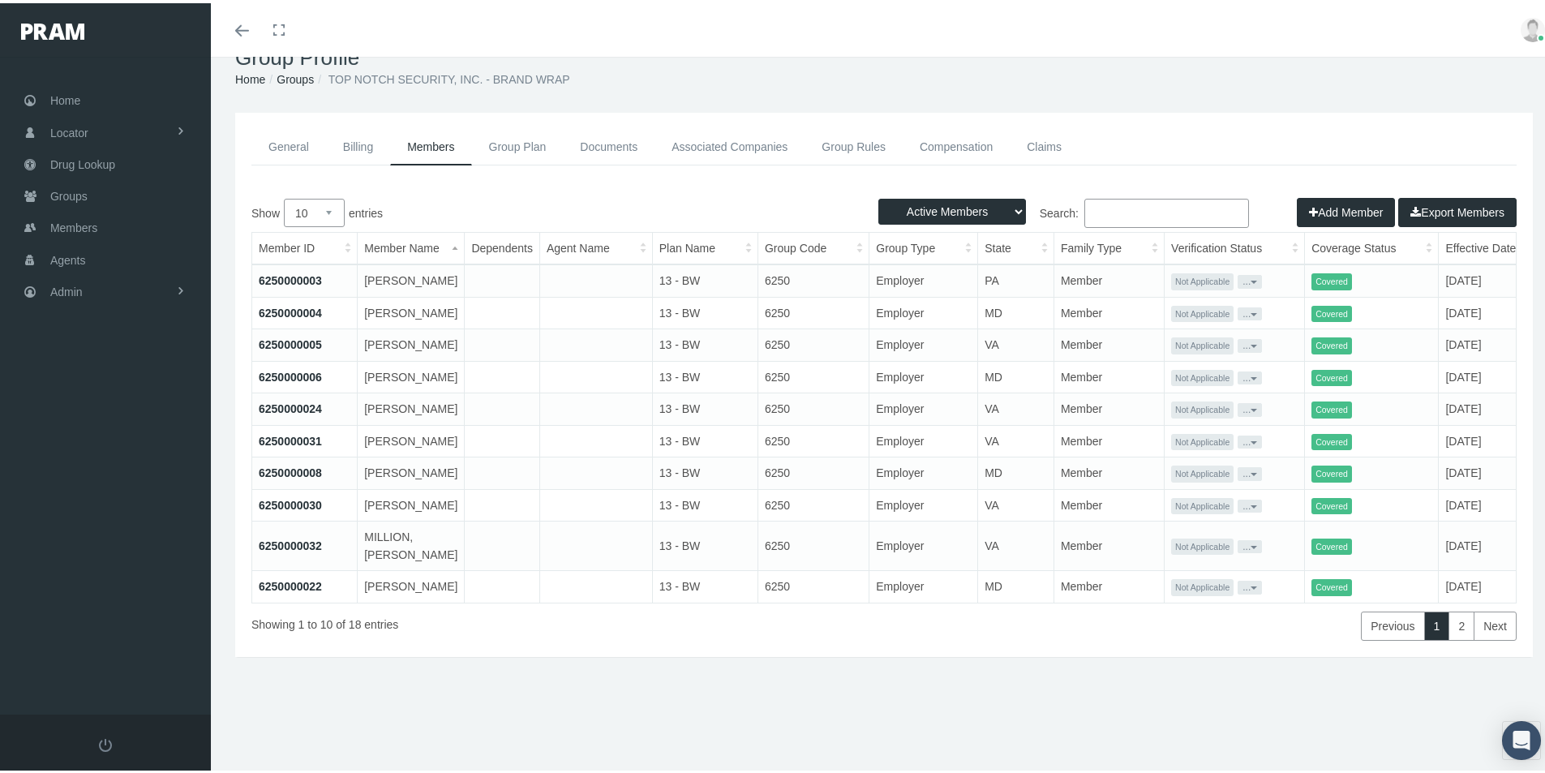 This screenshot has height=773, width=1545. Describe the element at coordinates (1494, 623) in the screenshot. I see `a: Next` at that location.